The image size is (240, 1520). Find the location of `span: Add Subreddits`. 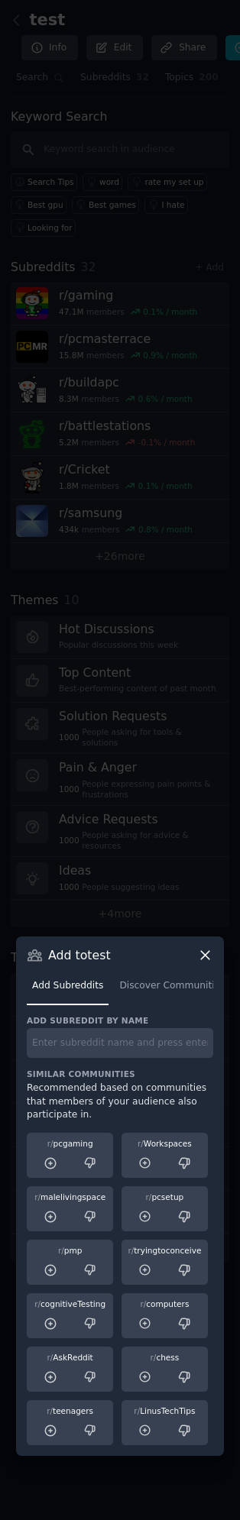

span: Add Subreddits is located at coordinates (67, 986).